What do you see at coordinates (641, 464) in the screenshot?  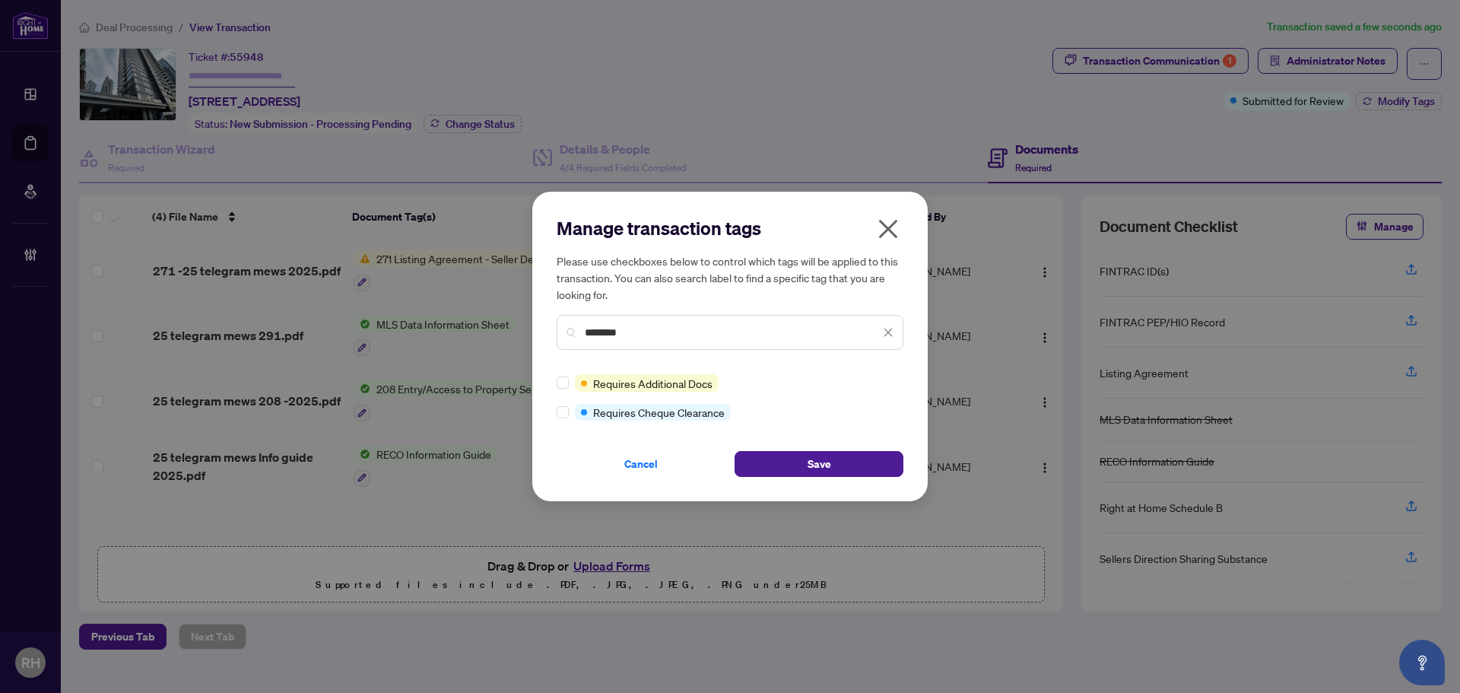 I see `button: Cancel` at bounding box center [641, 464].